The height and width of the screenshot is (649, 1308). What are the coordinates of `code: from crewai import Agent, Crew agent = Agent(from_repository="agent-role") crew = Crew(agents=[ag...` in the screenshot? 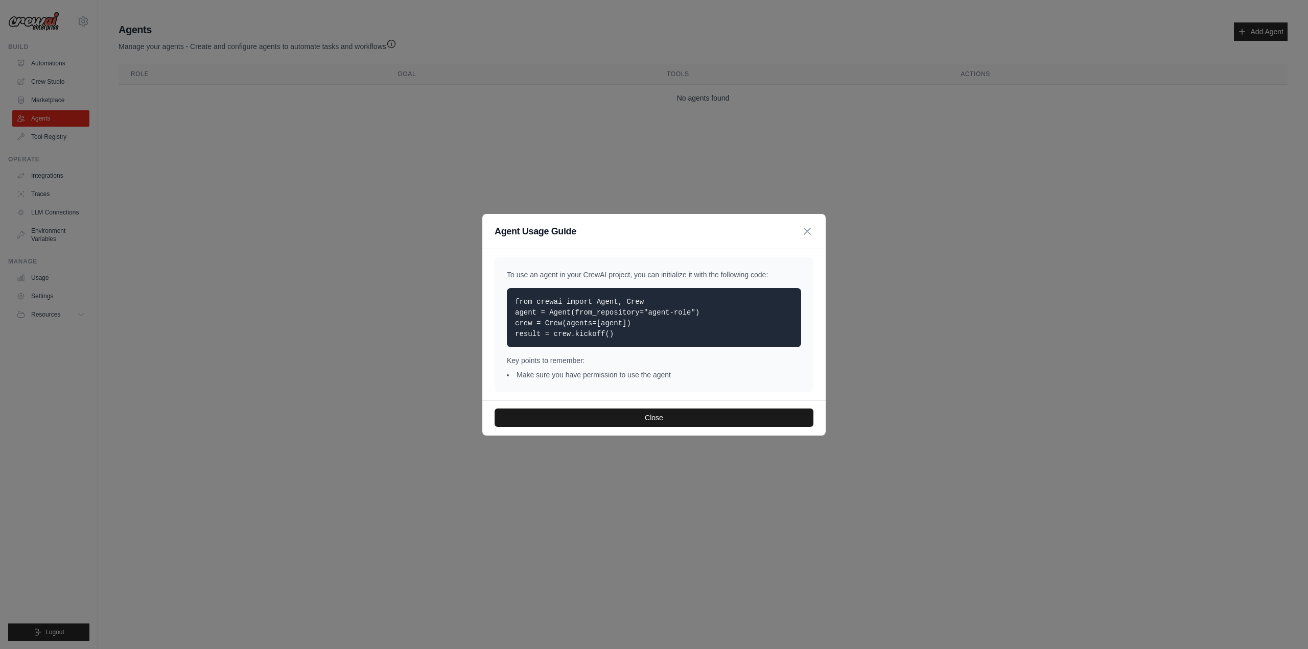 It's located at (607, 318).